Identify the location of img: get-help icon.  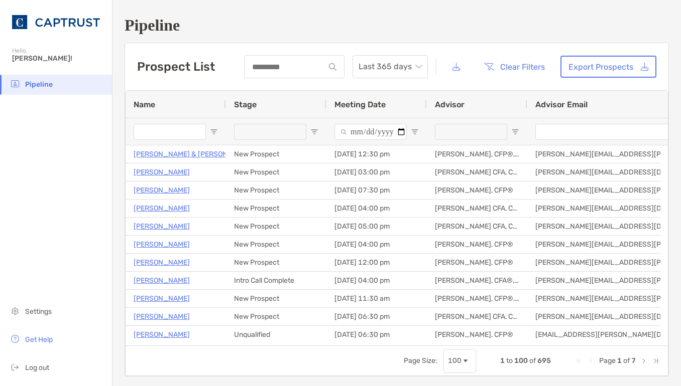
(15, 339).